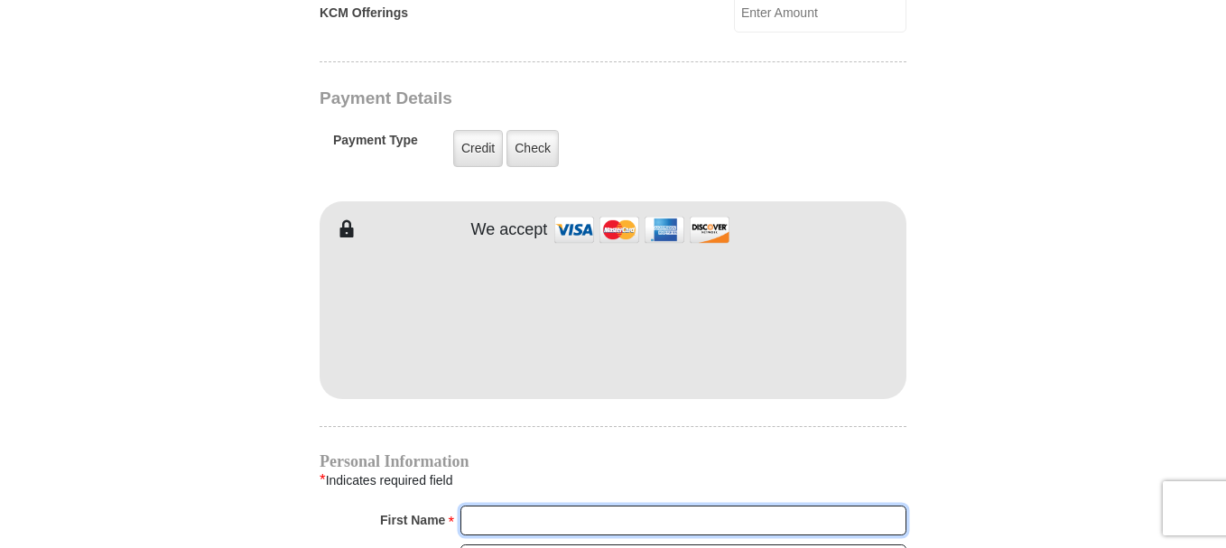 The image size is (1226, 548). I want to click on h4: We accept, so click(509, 230).